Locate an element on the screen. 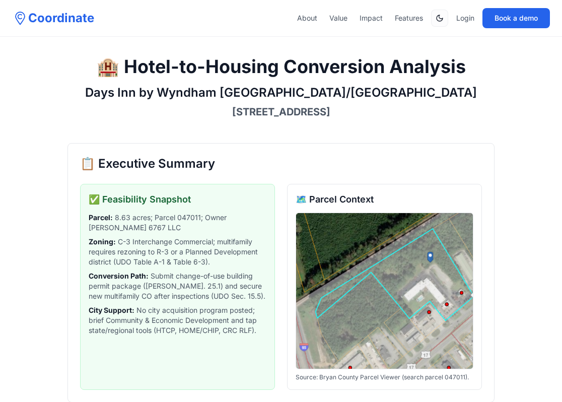 The height and width of the screenshot is (402, 562). strong: Zoning : is located at coordinates (102, 241).